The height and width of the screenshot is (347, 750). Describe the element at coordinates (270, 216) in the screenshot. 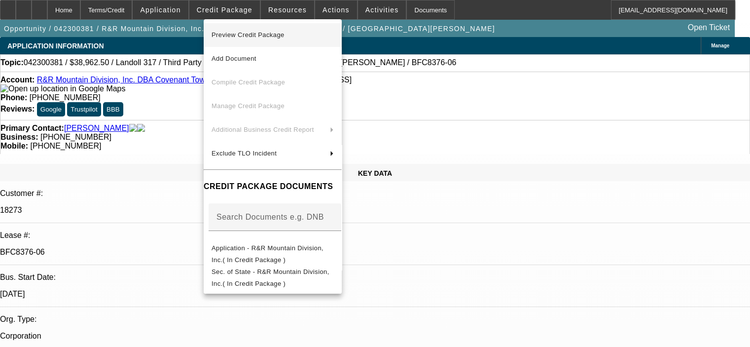

I see `mat-label: Search Documents e.g. DNB` at that location.